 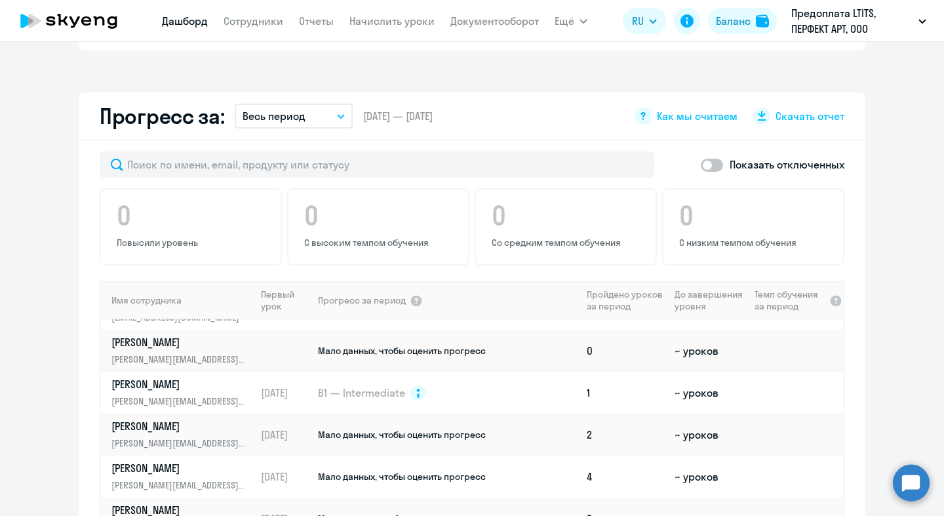 What do you see at coordinates (392, 21) in the screenshot?
I see `a: Начислить уроки` at bounding box center [392, 21].